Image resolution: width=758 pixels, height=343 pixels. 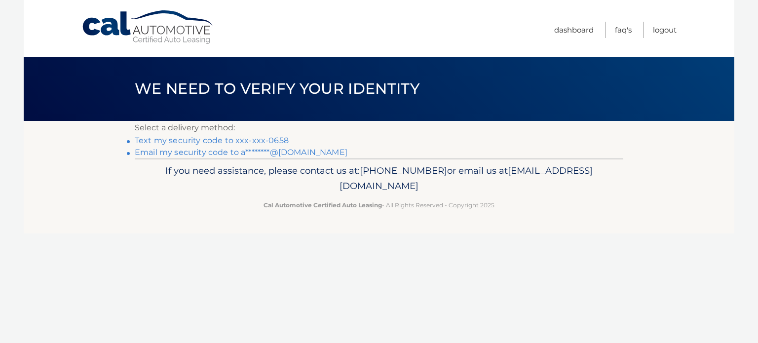 I want to click on a: FAQ's, so click(x=623, y=30).